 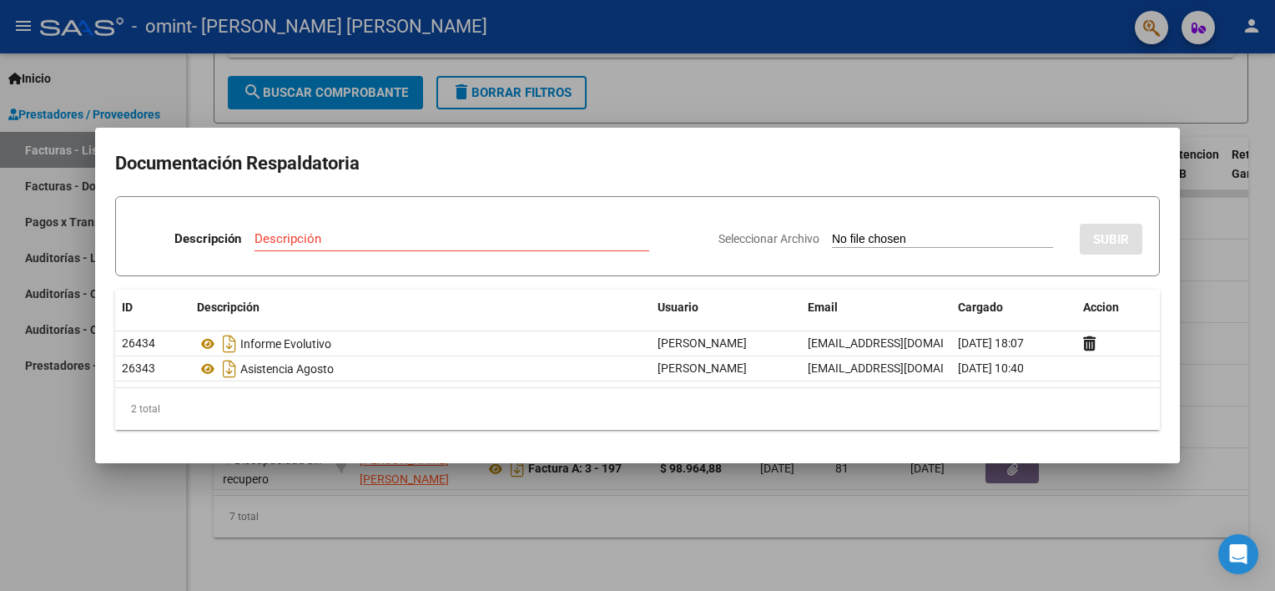 I want to click on h2: Documentación Respaldatoria, so click(x=638, y=164).